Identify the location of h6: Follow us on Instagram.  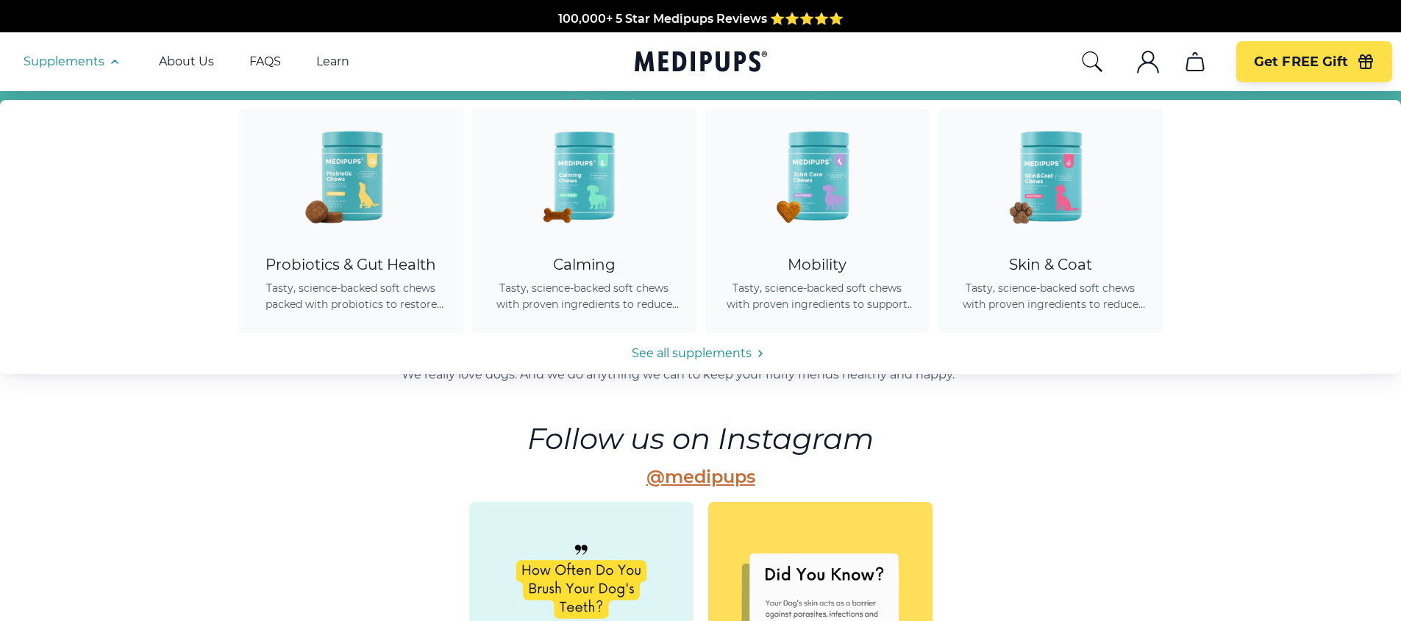
(700, 439).